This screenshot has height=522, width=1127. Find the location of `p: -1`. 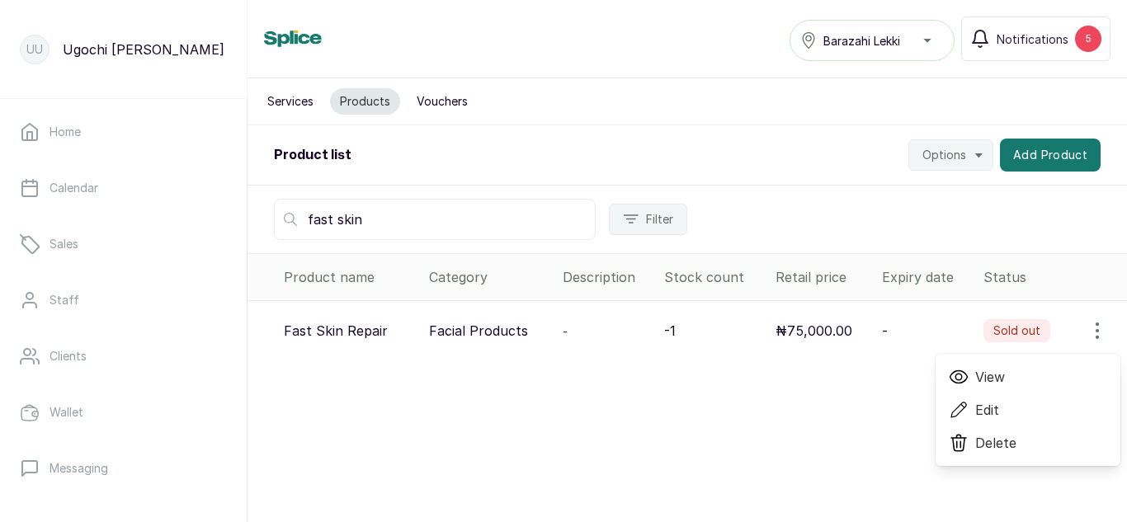

p: -1 is located at coordinates (670, 331).